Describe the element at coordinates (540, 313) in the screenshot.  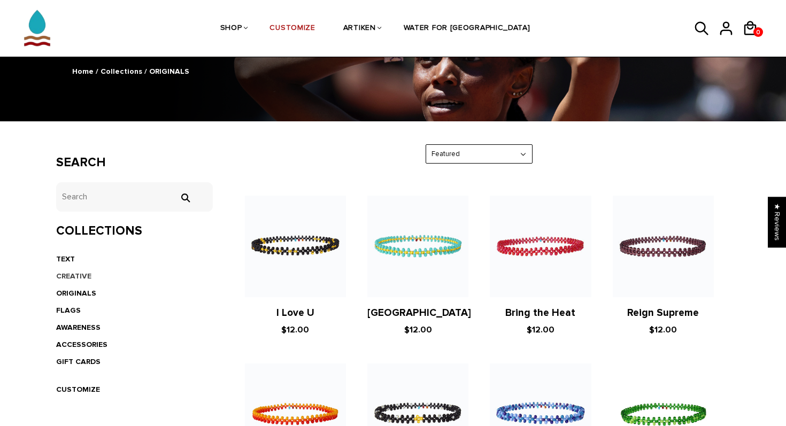
I see `a: Bring the Heat` at that location.